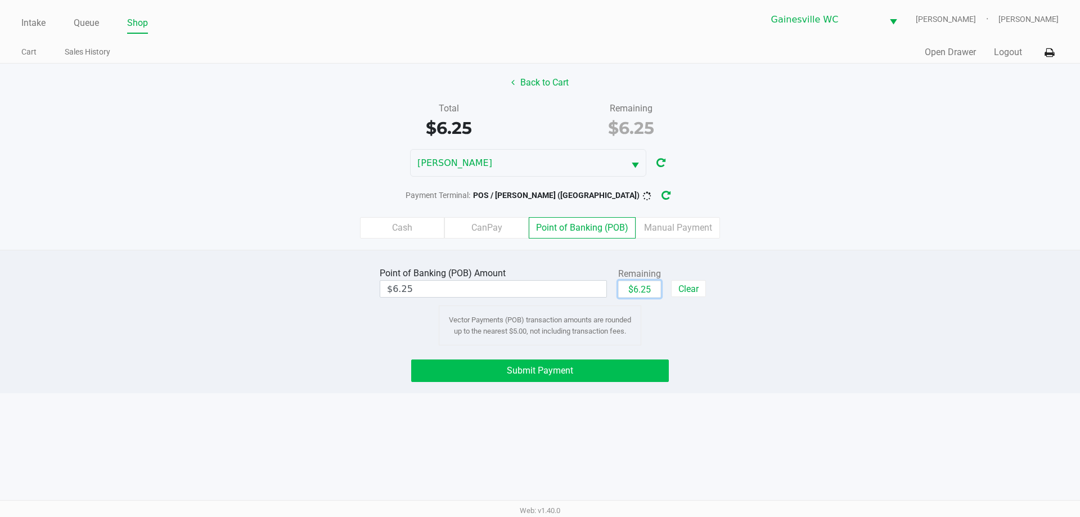 The width and height of the screenshot is (1080, 517). I want to click on label: CanPay, so click(486, 228).